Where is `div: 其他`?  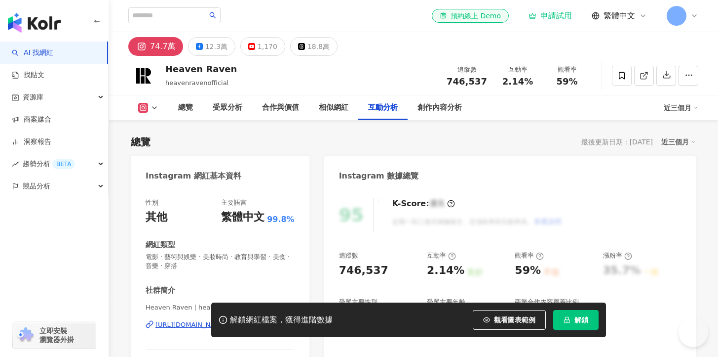 div: 其他 is located at coordinates (157, 217).